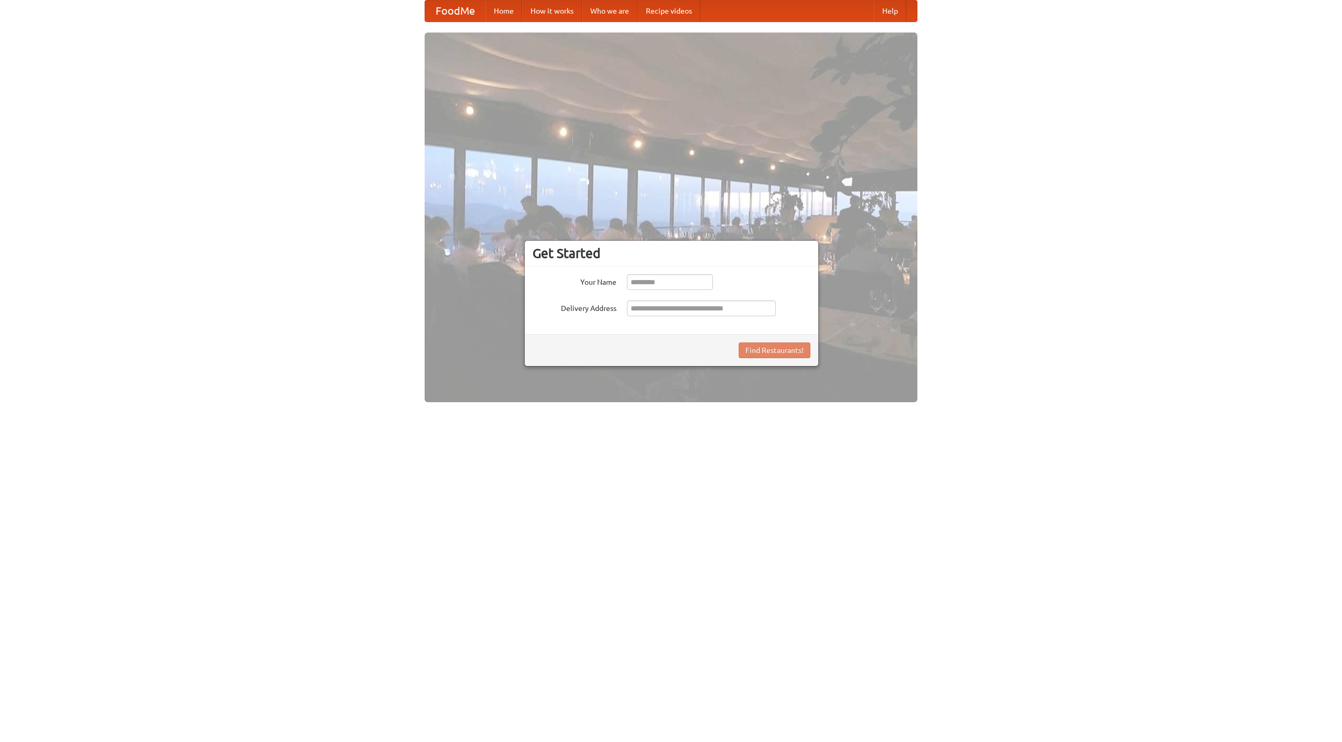 Image resolution: width=1342 pixels, height=742 pixels. I want to click on a: Help, so click(890, 11).